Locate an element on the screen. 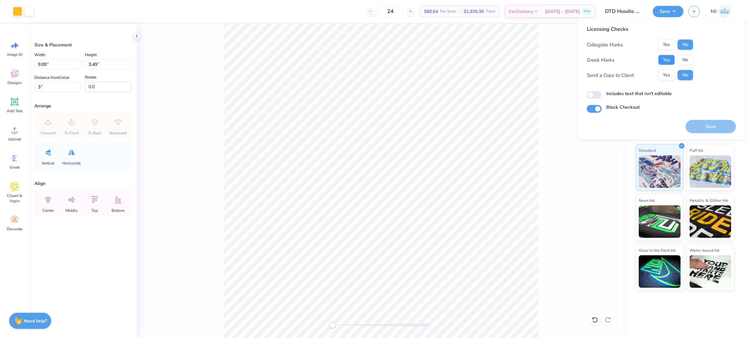  img: Neon Ink is located at coordinates (659, 221).